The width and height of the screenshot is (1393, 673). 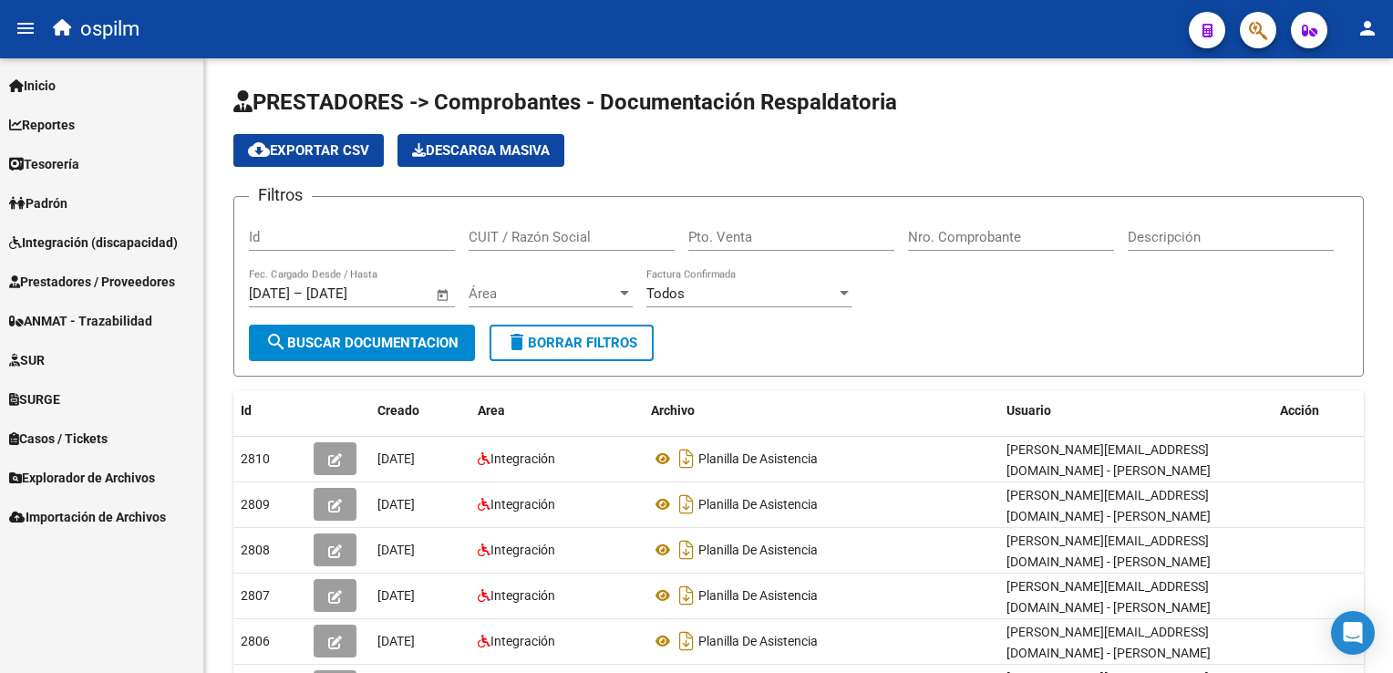 I want to click on span: ospilm, so click(x=109, y=29).